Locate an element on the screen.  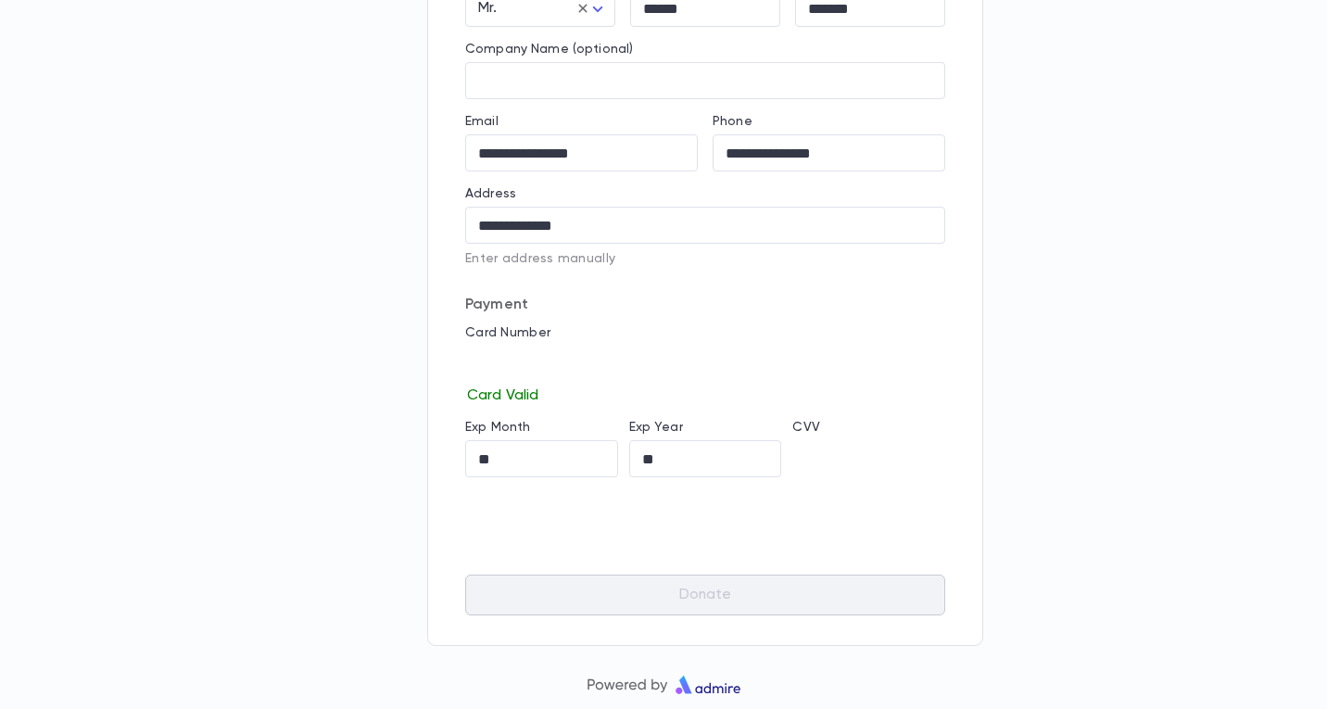
p: Card Number is located at coordinates (705, 333).